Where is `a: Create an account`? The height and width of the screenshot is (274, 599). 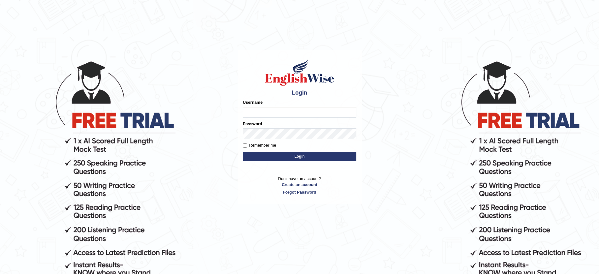 a: Create an account is located at coordinates (300, 184).